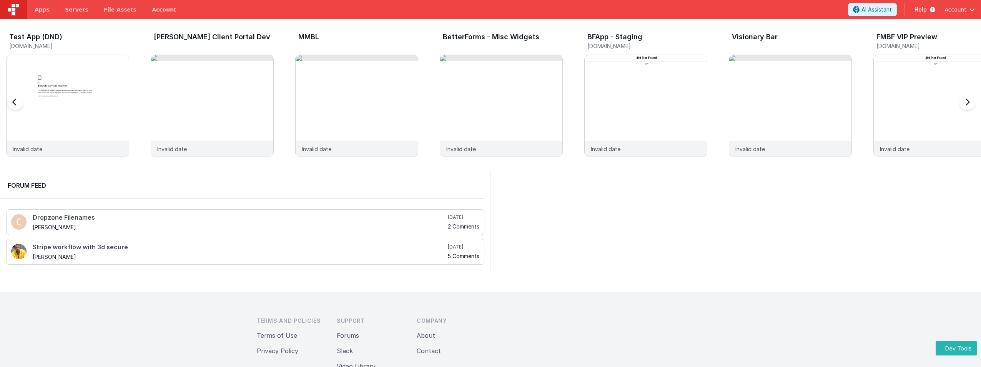 This screenshot has height=367, width=981. Describe the element at coordinates (278, 351) in the screenshot. I see `a: Privacy Policy` at that location.